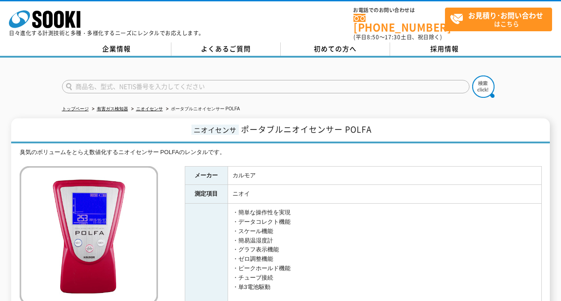 The height and width of the screenshot is (301, 561). I want to click on li: ポータブルニオイセンサー POLFA, so click(202, 109).